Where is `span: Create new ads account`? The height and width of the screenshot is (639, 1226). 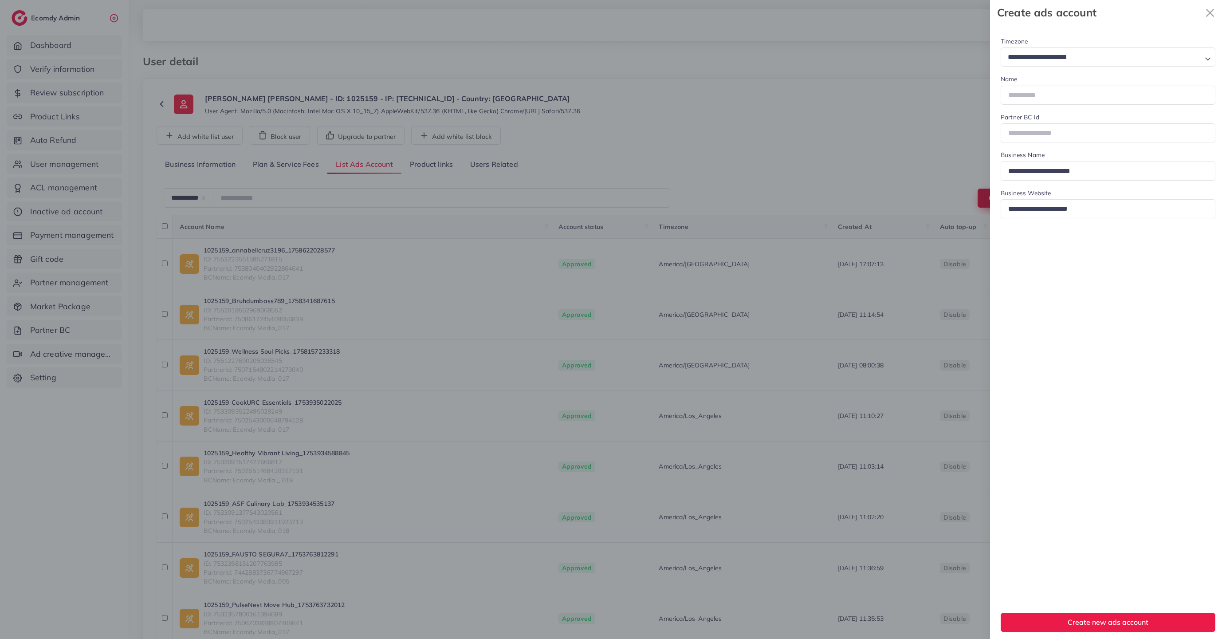
span: Create new ads account is located at coordinates (1108, 622).